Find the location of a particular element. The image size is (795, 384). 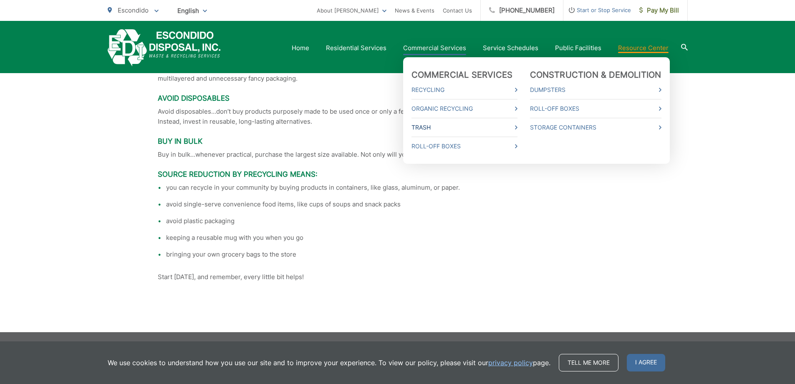

a: Resource Center is located at coordinates (643, 48).